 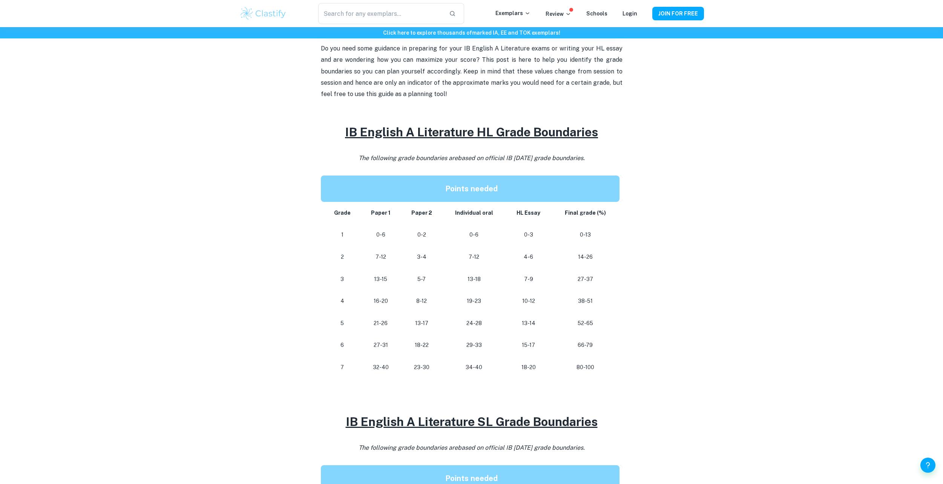 I want to click on a: Clastify logo, so click(x=263, y=14).